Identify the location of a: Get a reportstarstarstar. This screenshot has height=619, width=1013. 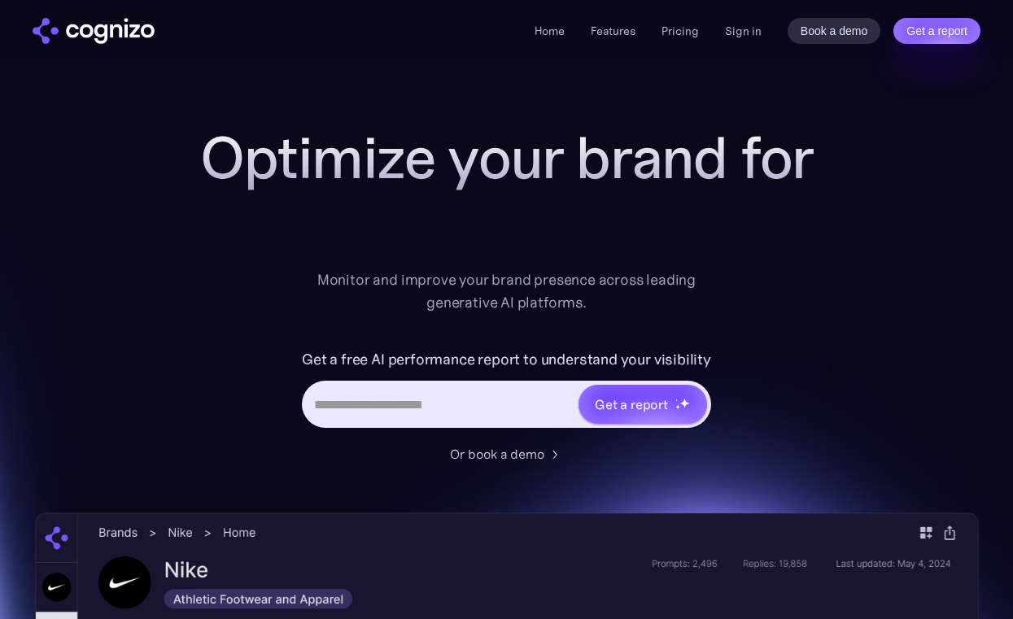
(643, 404).